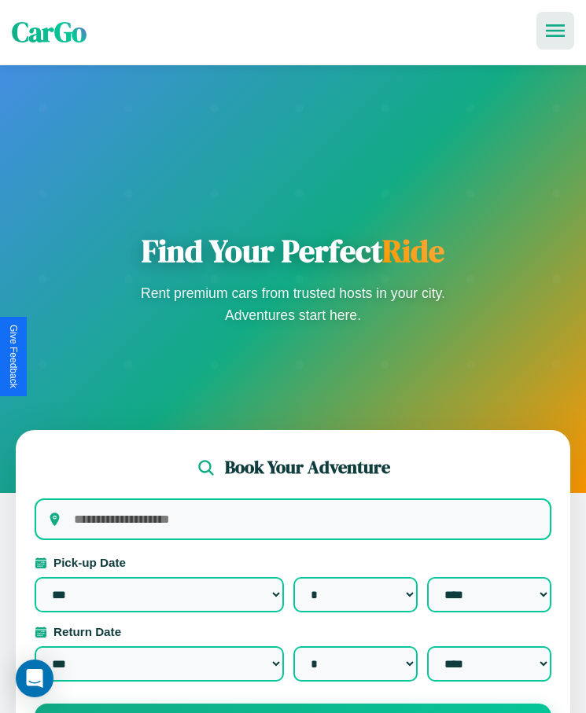  I want to click on span: CarGo, so click(49, 32).